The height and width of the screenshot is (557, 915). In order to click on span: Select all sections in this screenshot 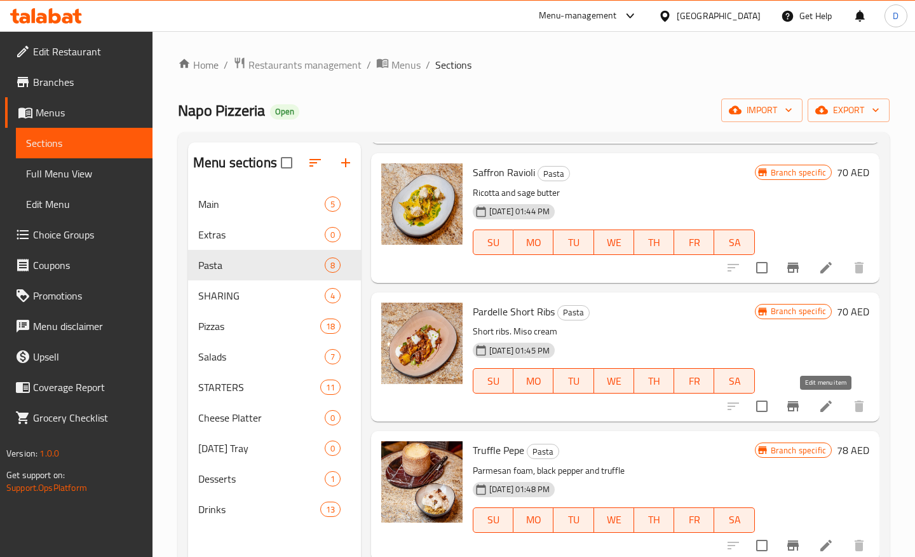, I will do `click(287, 163)`.